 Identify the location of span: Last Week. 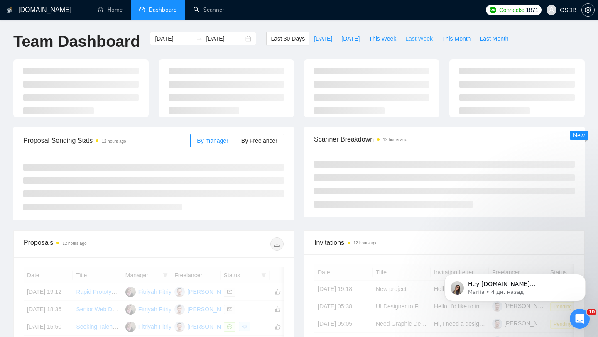
(419, 39).